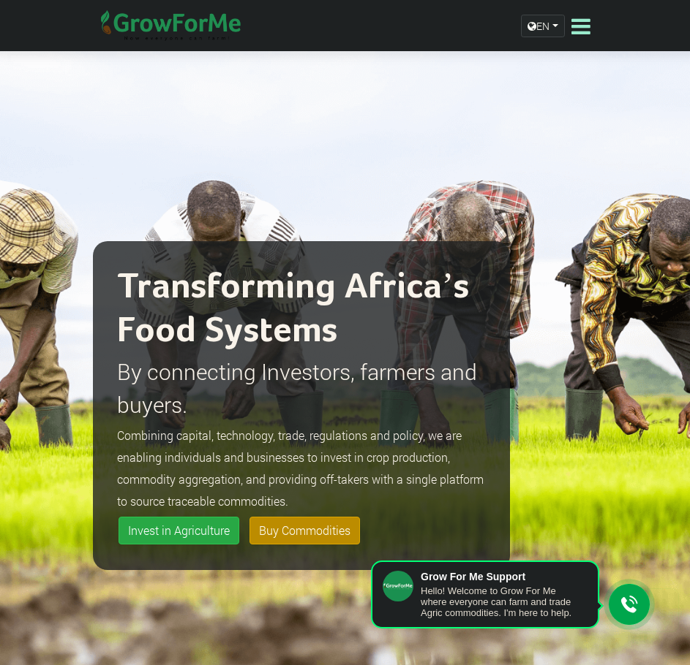  What do you see at coordinates (301, 388) in the screenshot?
I see `p: By connecting Investors, farmers and buyers.` at bounding box center [301, 388].